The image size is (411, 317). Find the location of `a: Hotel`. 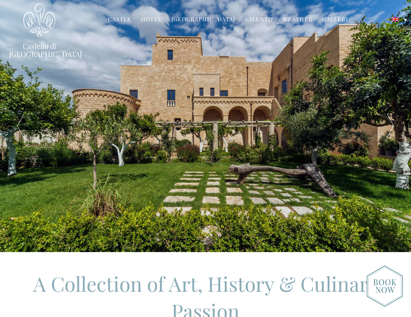

a: Hotel is located at coordinates (152, 20).